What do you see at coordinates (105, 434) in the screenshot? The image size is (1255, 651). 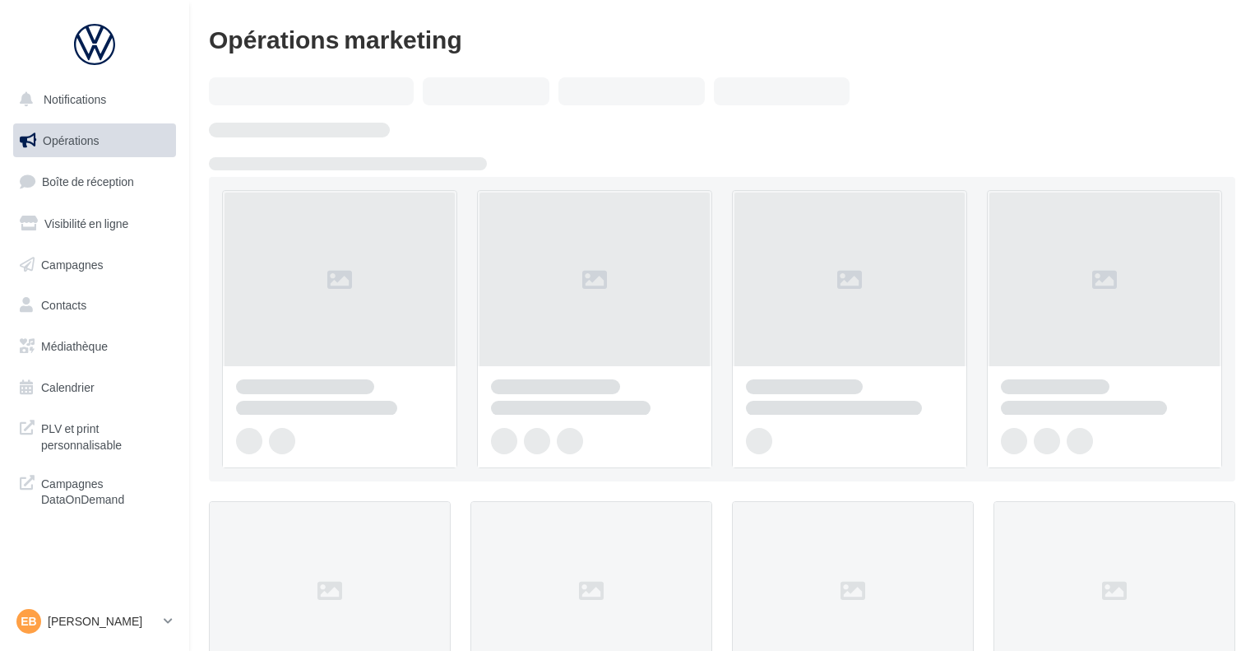 I see `span: PLV et print personnalisable` at bounding box center [105, 434].